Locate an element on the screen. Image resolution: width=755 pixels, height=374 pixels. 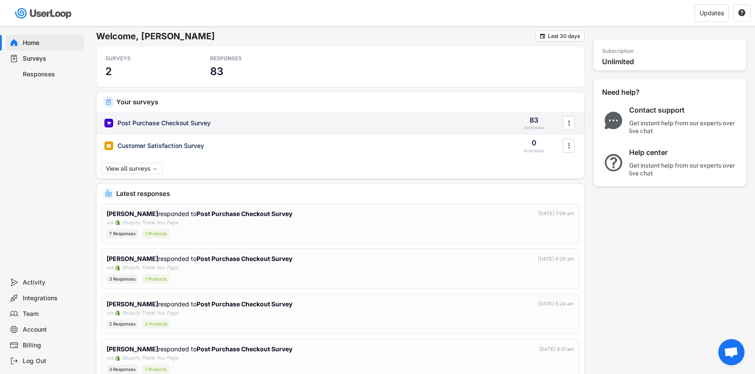
div: Home is located at coordinates (52, 43).